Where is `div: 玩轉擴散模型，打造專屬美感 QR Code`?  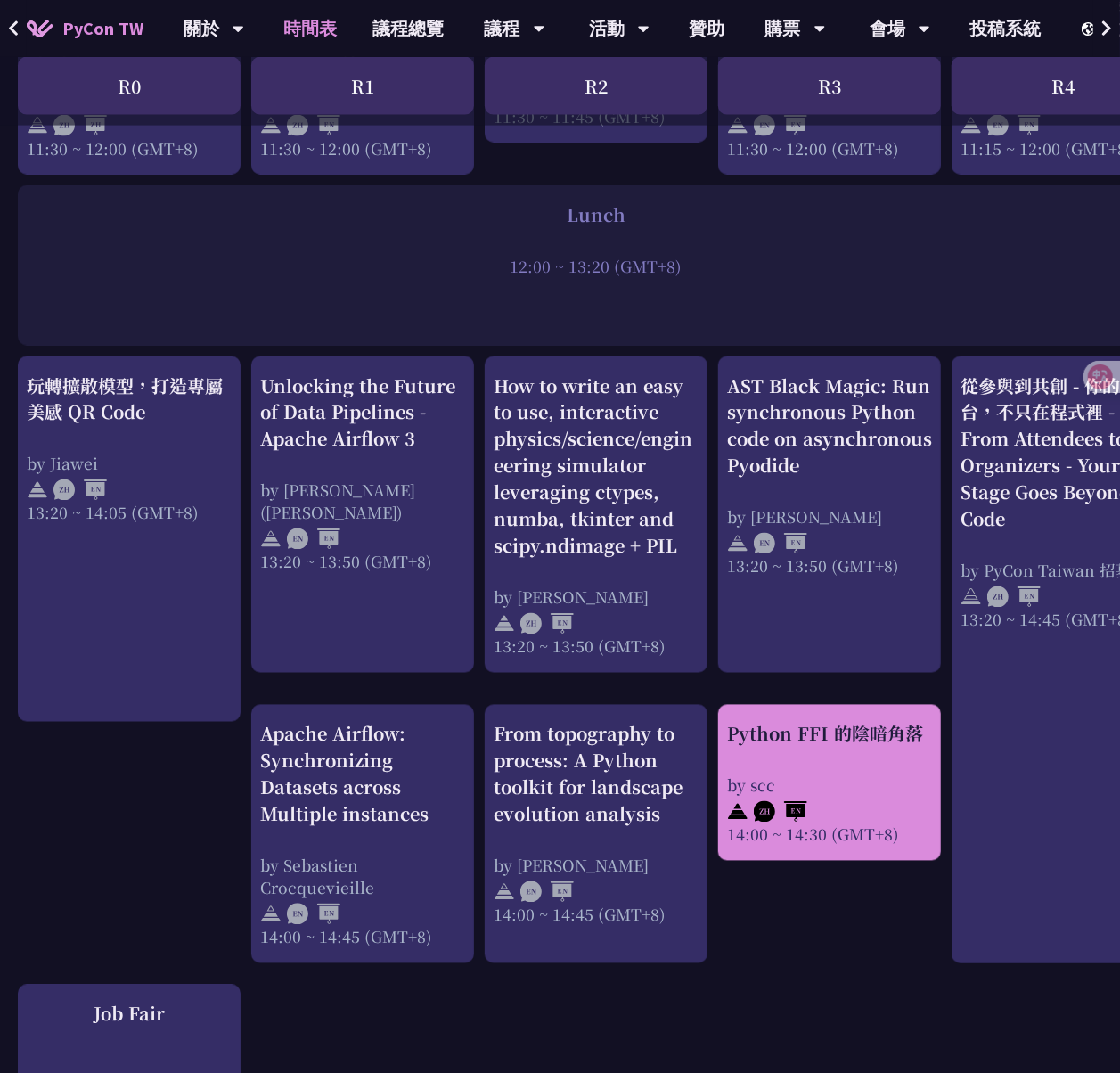
div: 玩轉擴散模型，打造專屬美感 QR Code is located at coordinates (129, 399).